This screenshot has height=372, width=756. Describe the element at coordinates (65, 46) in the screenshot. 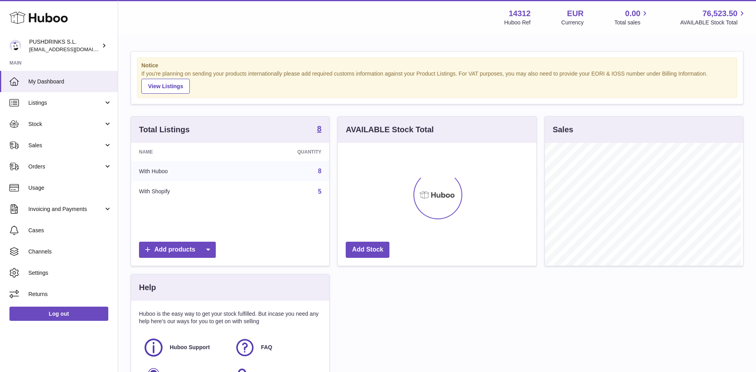

I see `div: PUSHDRINKS S.L.` at that location.